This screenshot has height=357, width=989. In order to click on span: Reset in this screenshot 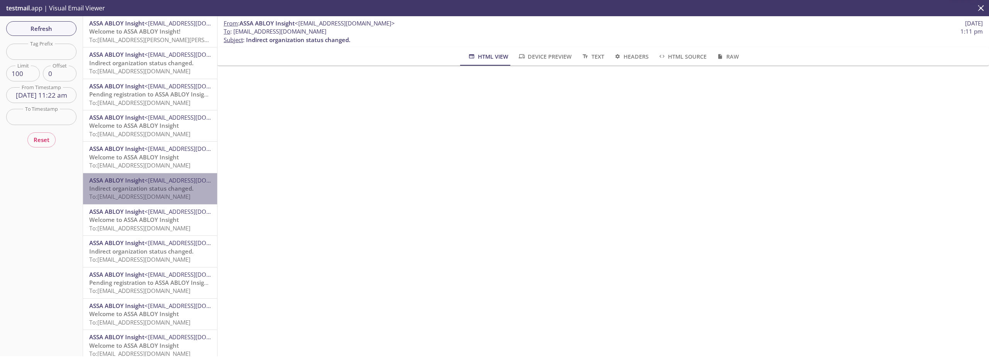, I will do `click(41, 140)`.